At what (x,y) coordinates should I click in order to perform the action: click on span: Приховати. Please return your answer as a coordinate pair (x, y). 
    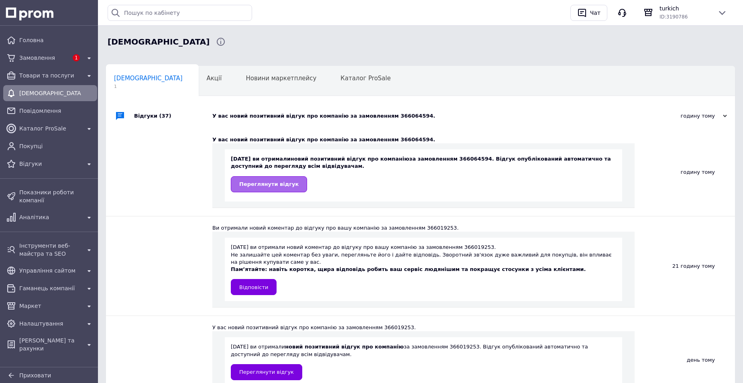
    Looking at the image, I should click on (35, 375).